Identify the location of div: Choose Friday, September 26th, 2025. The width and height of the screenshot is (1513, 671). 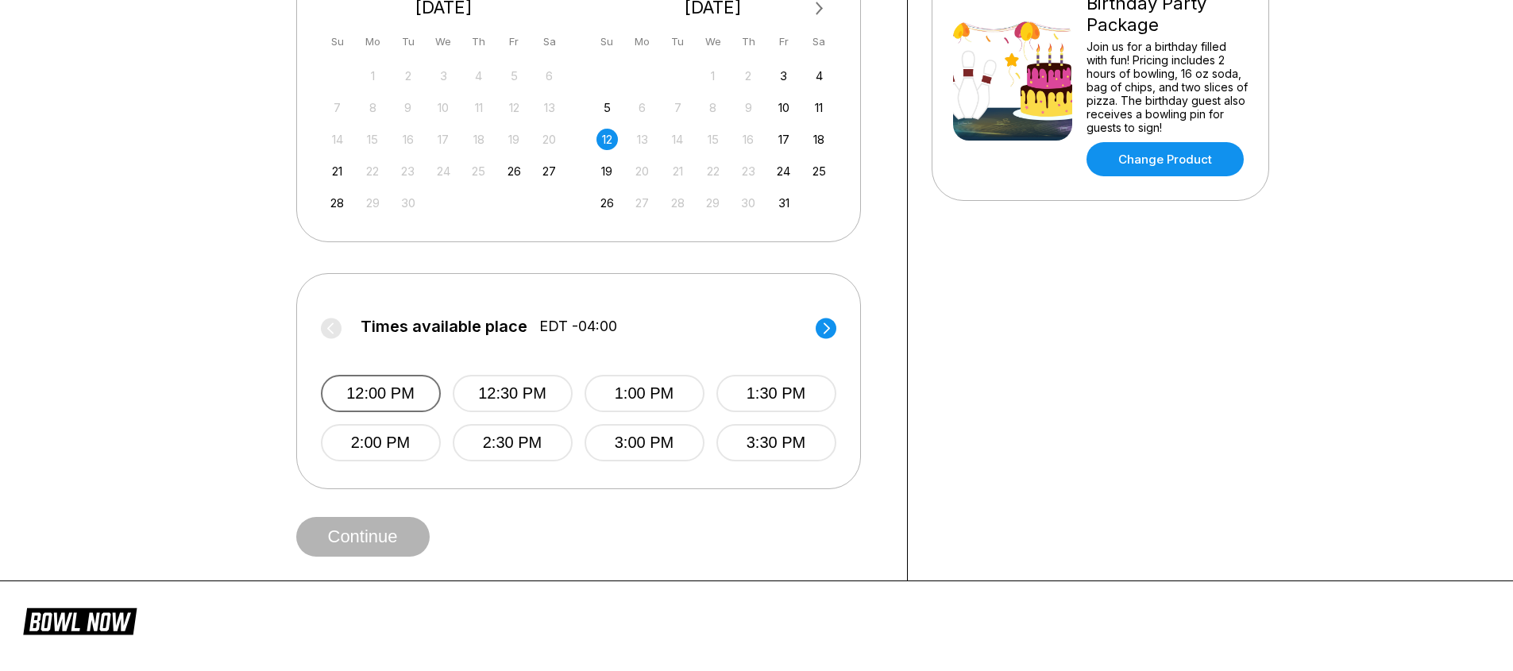
(514, 171).